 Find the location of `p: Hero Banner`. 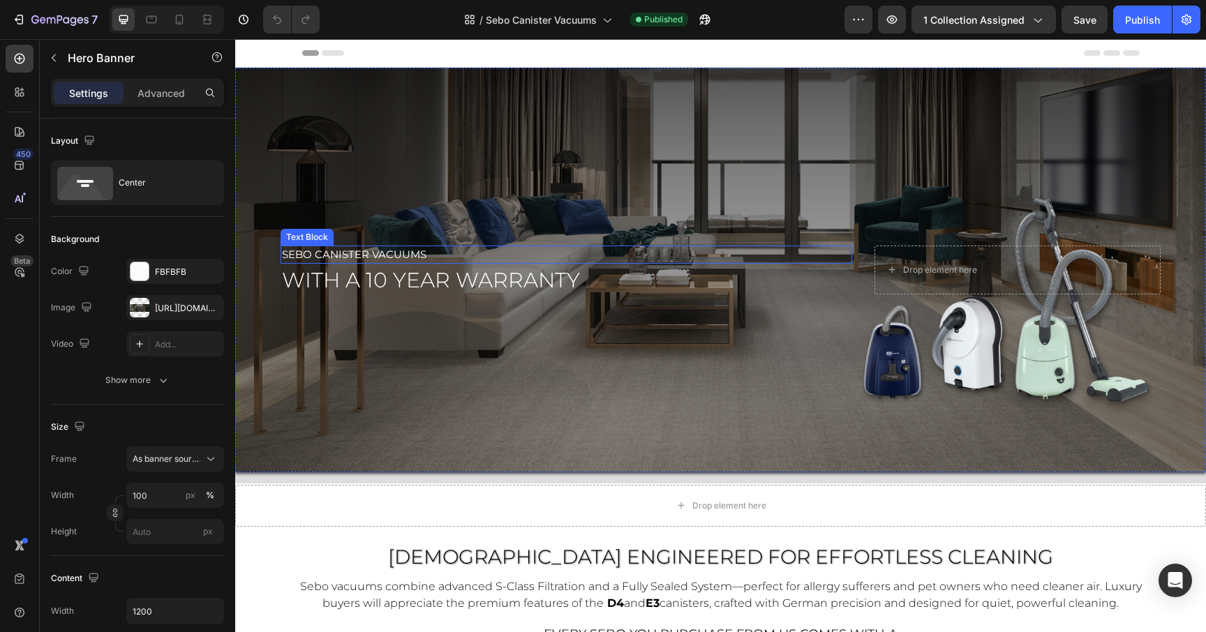

p: Hero Banner is located at coordinates (127, 58).